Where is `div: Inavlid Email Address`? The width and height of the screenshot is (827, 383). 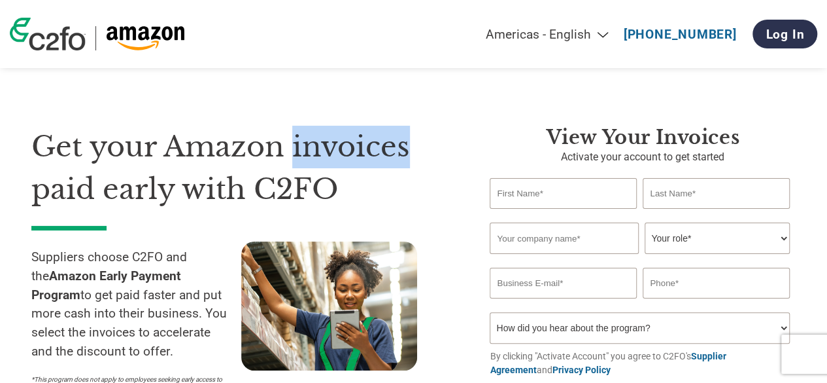
div: Inavlid Email Address is located at coordinates (563, 303).